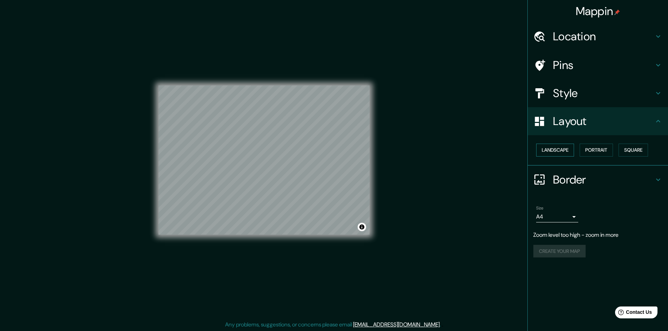  What do you see at coordinates (603, 65) in the screenshot?
I see `h4: Pins` at bounding box center [603, 65].